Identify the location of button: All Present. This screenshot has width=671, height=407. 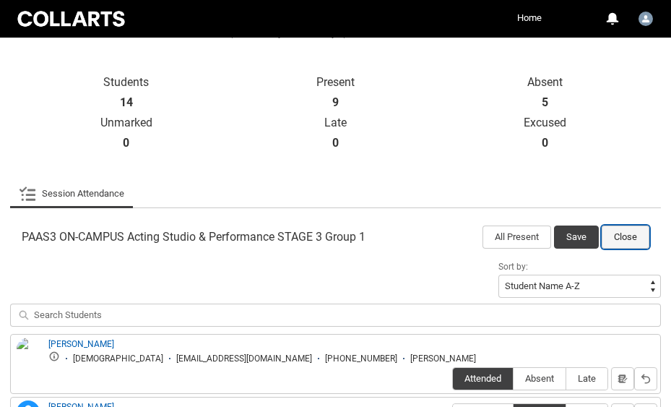
(517, 237).